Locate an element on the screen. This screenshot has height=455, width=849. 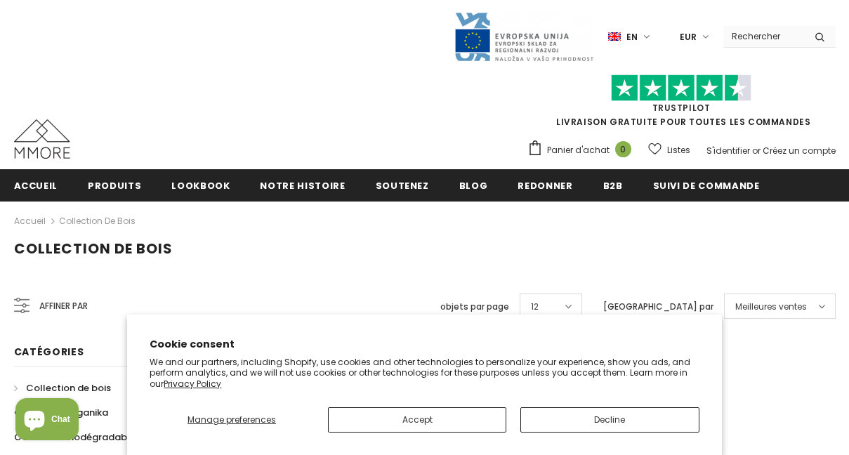
span: Notre histoire is located at coordinates (302, 185).